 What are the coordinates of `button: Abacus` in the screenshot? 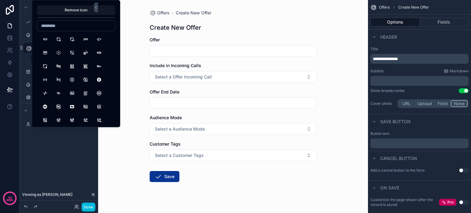 It's located at (72, 66).